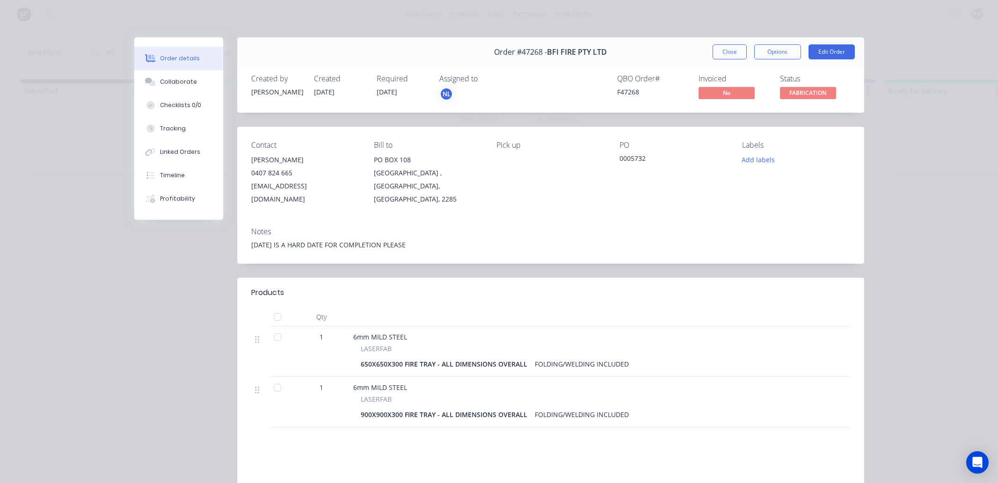 Image resolution: width=998 pixels, height=483 pixels. I want to click on div: Profitability, so click(177, 199).